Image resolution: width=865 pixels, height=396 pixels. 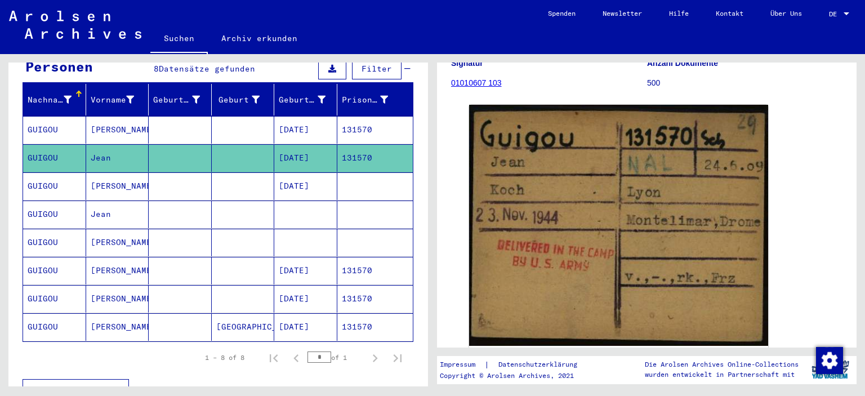 What do you see at coordinates (377, 69) in the screenshot?
I see `span: Filter` at bounding box center [377, 69].